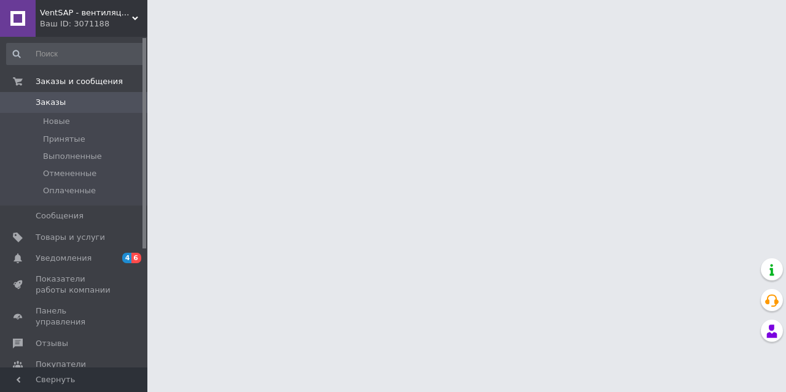  Describe the element at coordinates (74, 317) in the screenshot. I see `span: Панель управления` at that location.